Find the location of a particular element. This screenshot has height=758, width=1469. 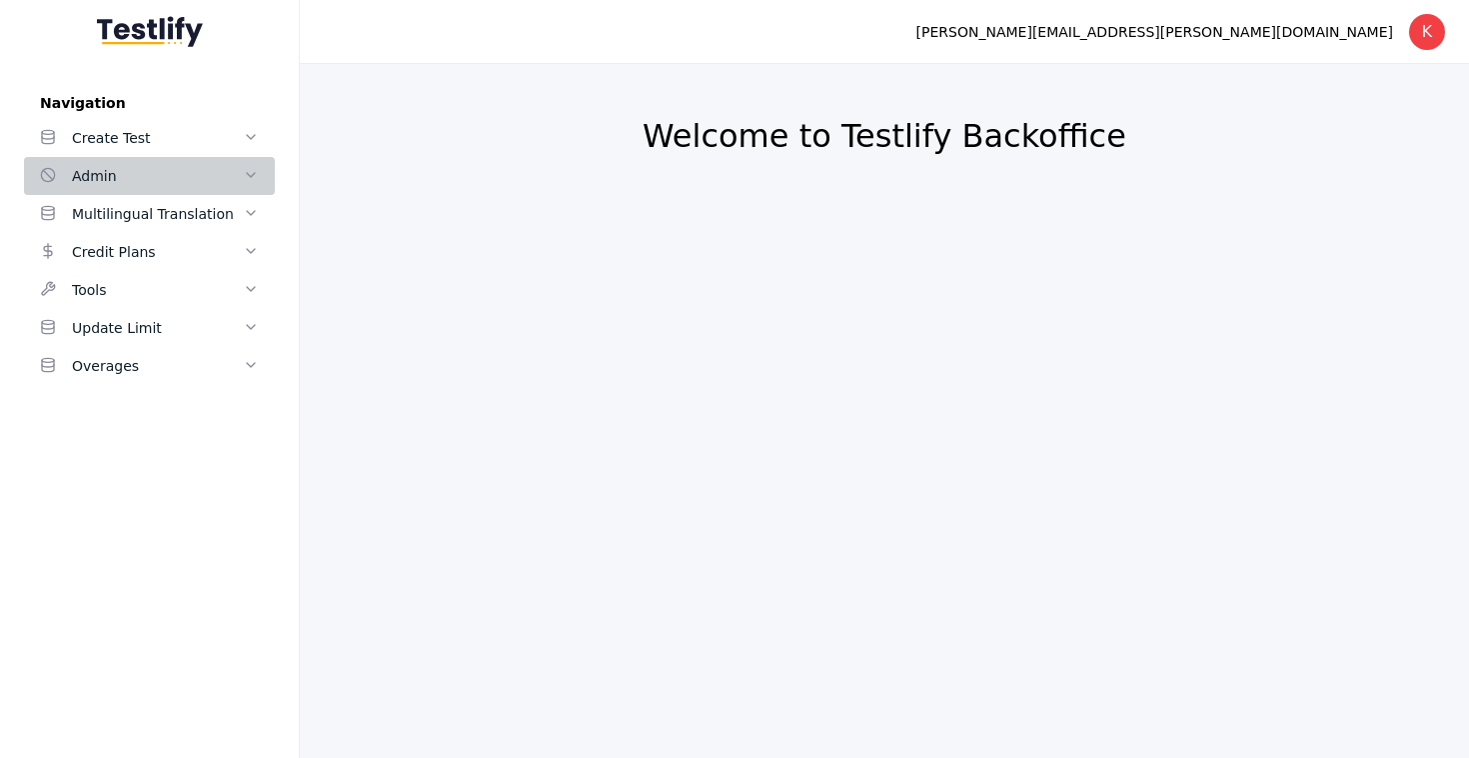

img: Testlify - Backoffice is located at coordinates (150, 31).